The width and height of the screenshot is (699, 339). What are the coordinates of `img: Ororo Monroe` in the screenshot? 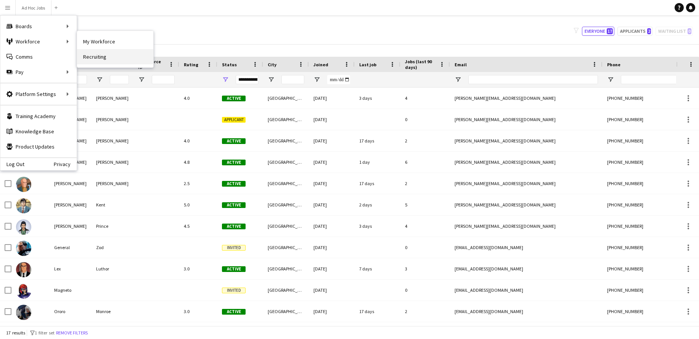 It's located at (24, 313).